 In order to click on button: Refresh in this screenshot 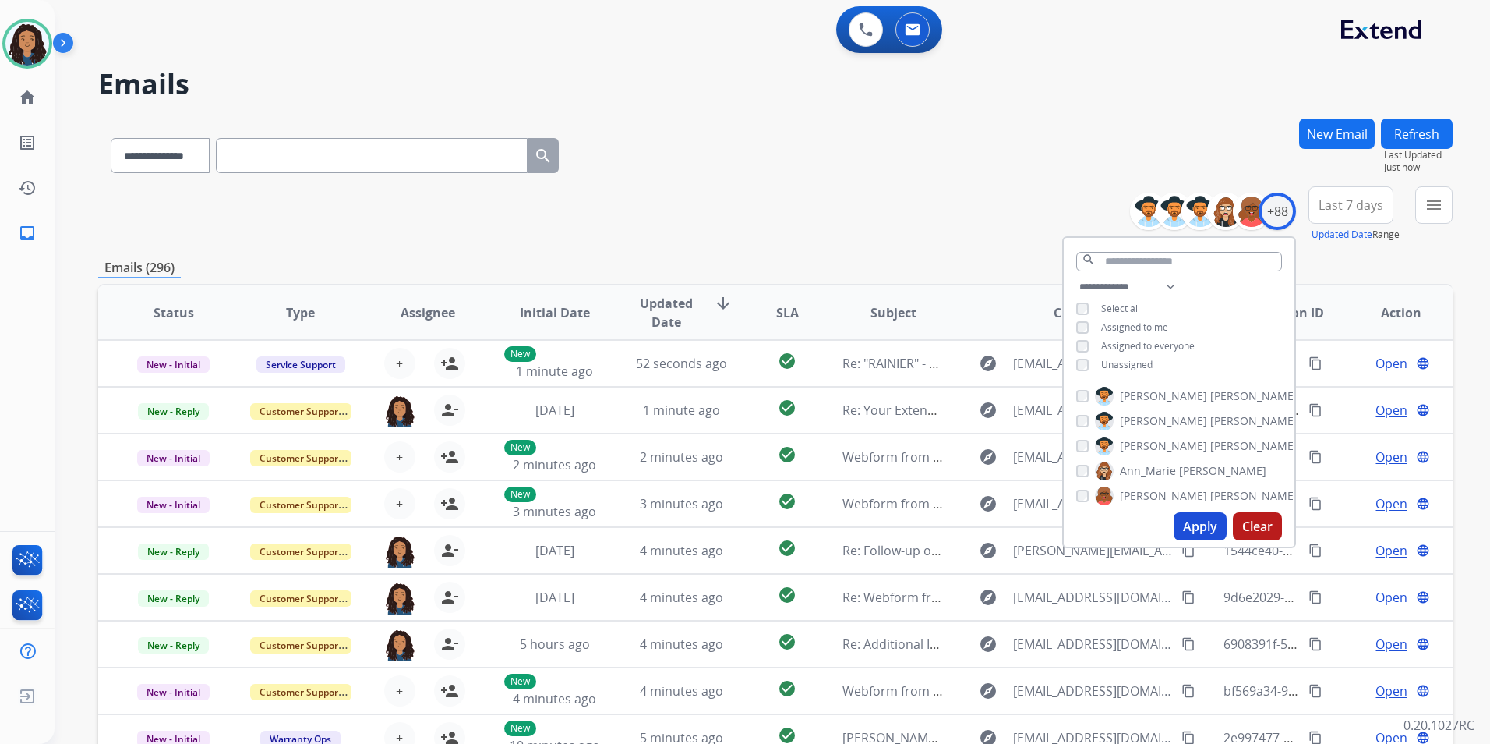, I will do `click(1417, 133)`.